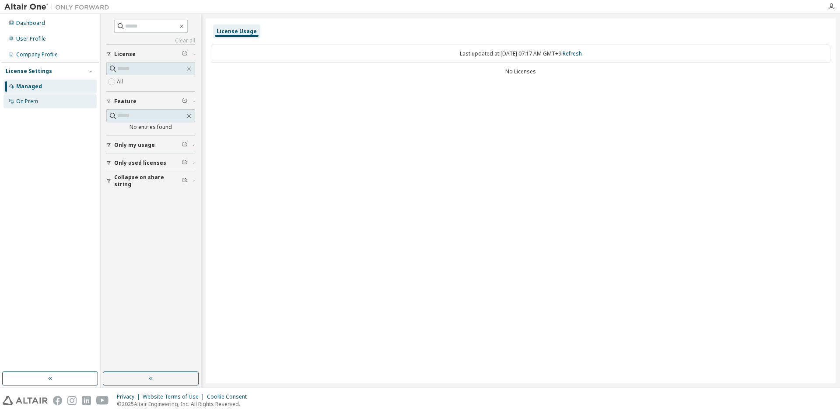 Image resolution: width=840 pixels, height=413 pixels. I want to click on img: Altair One, so click(59, 7).